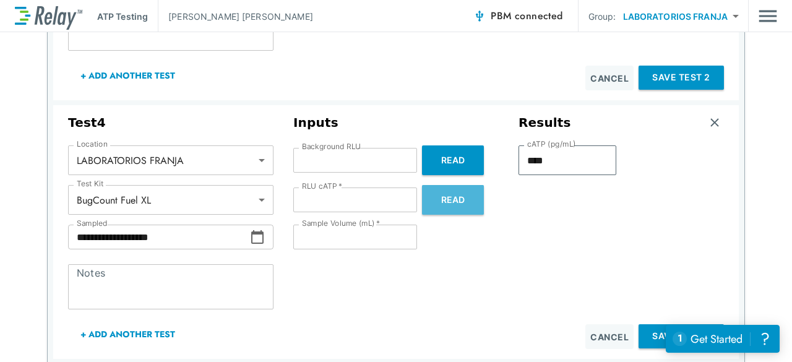  What do you see at coordinates (92, 223) in the screenshot?
I see `label: Sampled` at bounding box center [92, 223].